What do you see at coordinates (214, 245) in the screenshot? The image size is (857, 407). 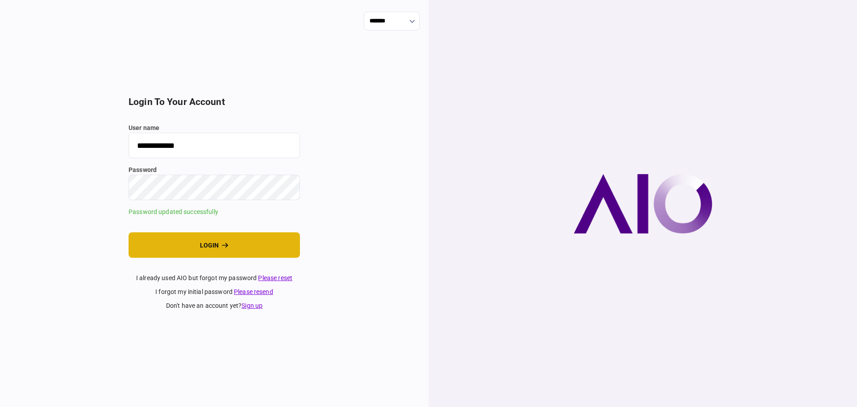 I see `button: login` at bounding box center [214, 245].